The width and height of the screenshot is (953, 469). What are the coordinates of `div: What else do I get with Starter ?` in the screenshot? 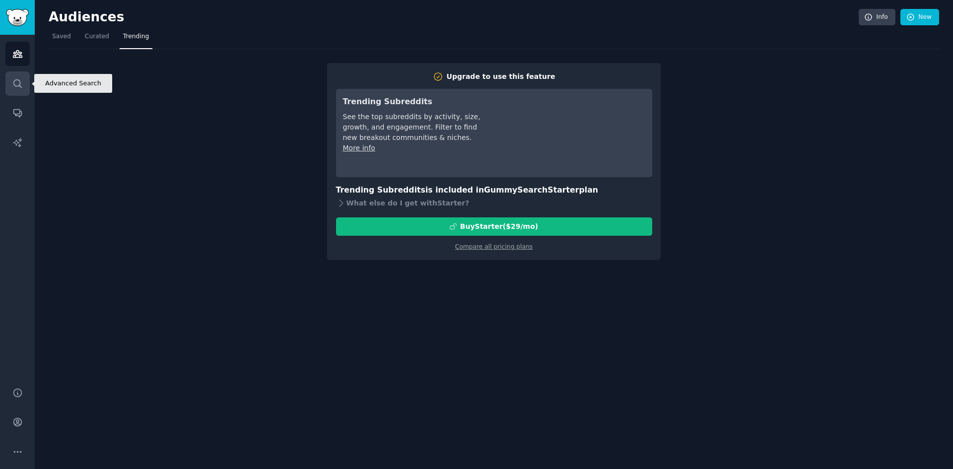 It's located at (494, 204).